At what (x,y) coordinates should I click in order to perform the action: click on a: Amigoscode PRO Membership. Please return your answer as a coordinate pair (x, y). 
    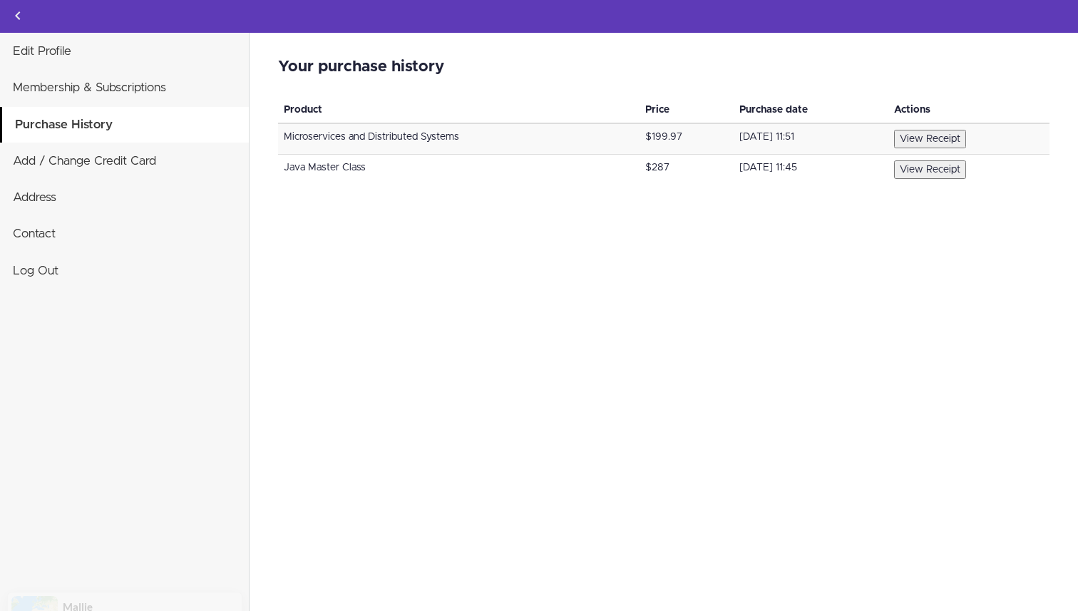
    Looking at the image, I should click on (151, 578).